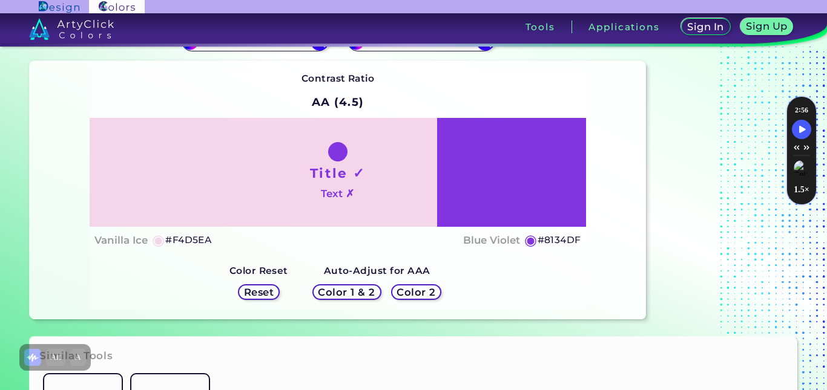 This screenshot has width=827, height=390. I want to click on h2: AA (4.5), so click(338, 102).